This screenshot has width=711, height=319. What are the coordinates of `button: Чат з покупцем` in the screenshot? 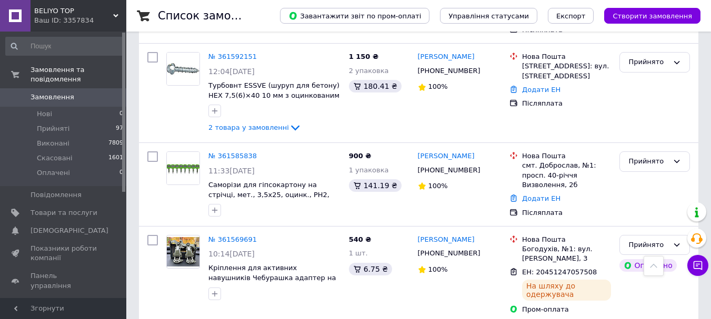 It's located at (698, 266).